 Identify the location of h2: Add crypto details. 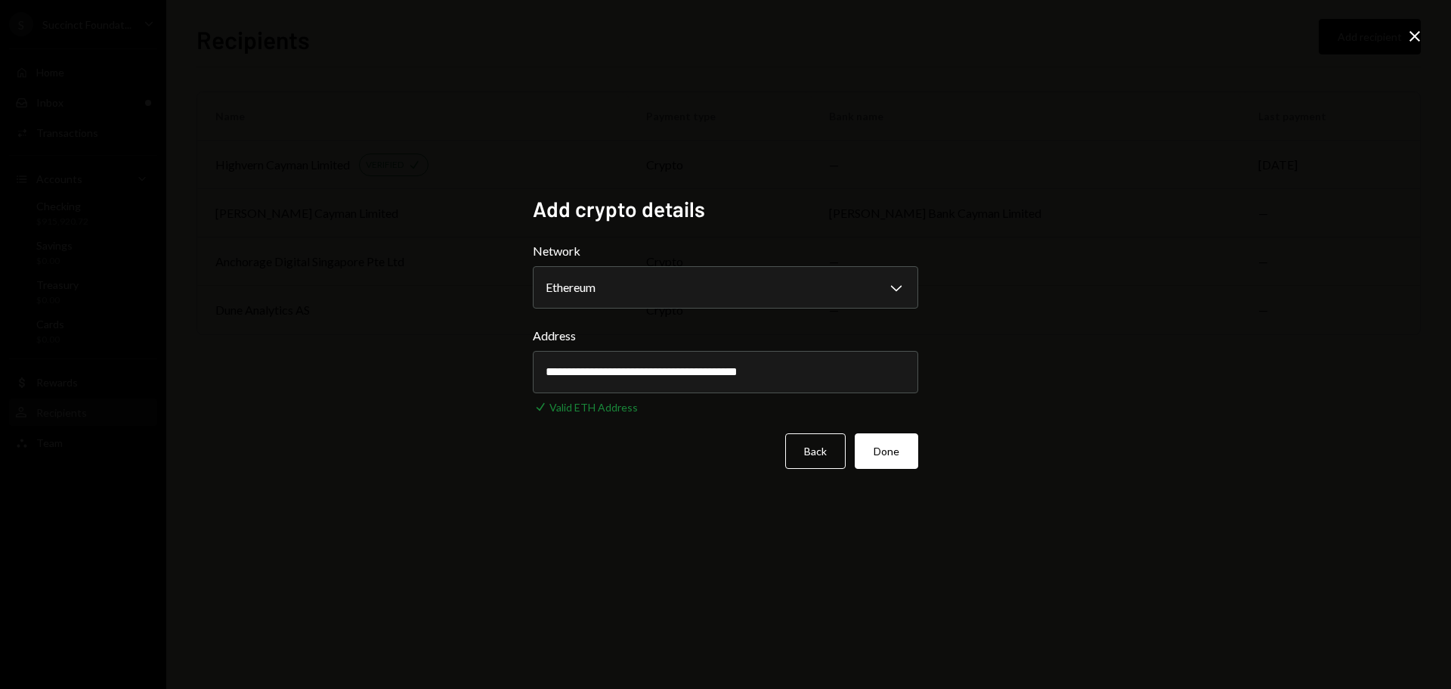
(726, 209).